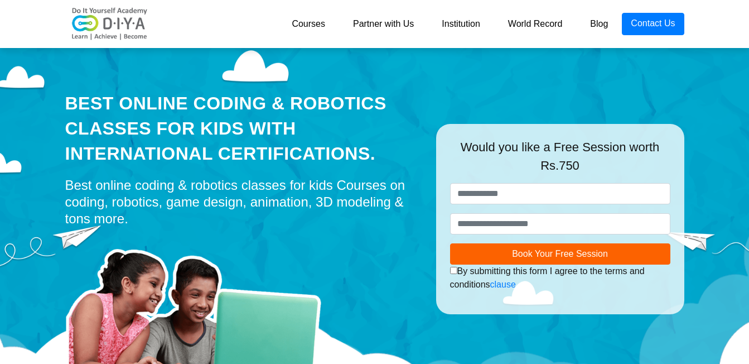 This screenshot has width=749, height=364. What do you see at coordinates (242, 202) in the screenshot?
I see `div: Best online coding & robotics classes for kids Courses on coding, robotics, game design, animatio...` at bounding box center [242, 202].